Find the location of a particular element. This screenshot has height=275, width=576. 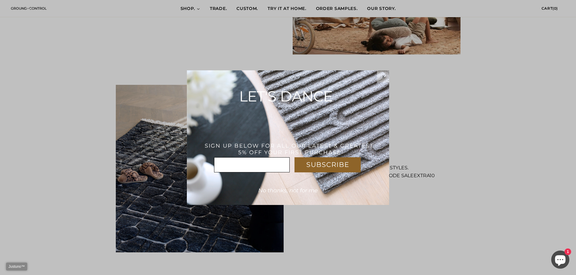

span: SUBSCRIBE is located at coordinates (328, 165).